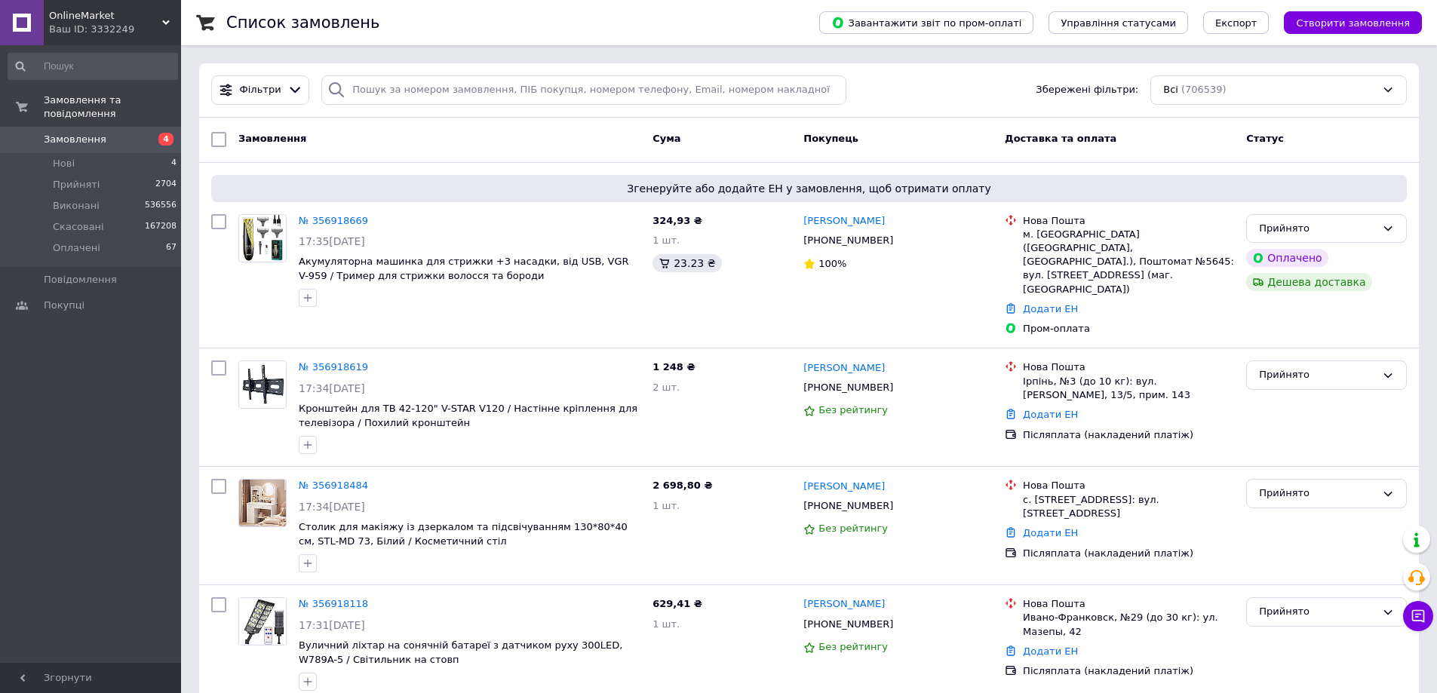 This screenshot has width=1437, height=693. What do you see at coordinates (463, 534) in the screenshot?
I see `a: Столик для макіяжу із дзеркалом та підсвічуванням 130*80*40 см, STL-MD 73, Білий / Косметичний стіл` at bounding box center [463, 534].